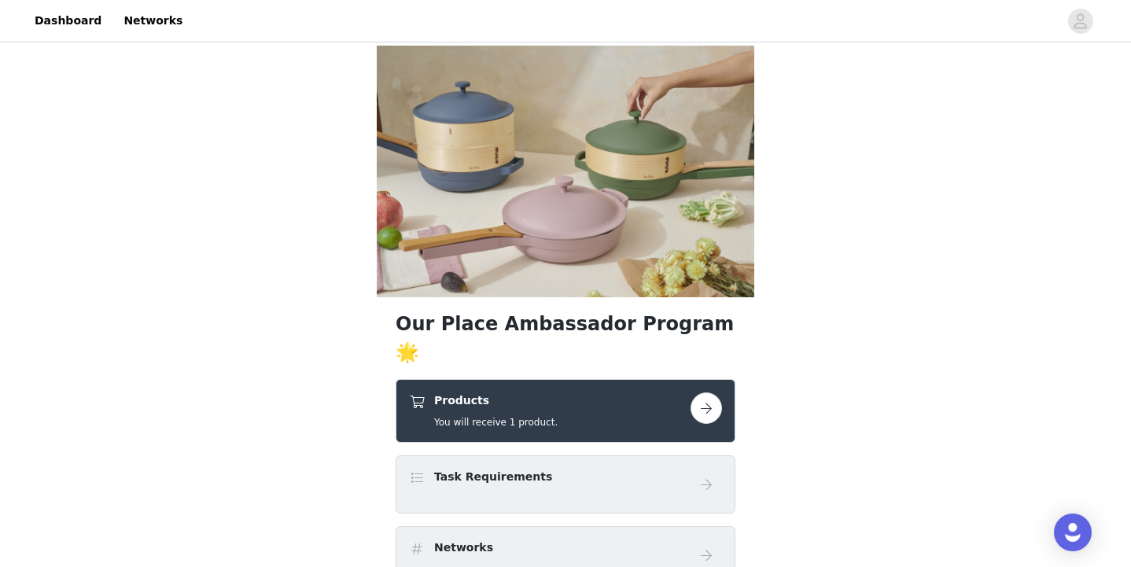  Describe the element at coordinates (1080, 21) in the screenshot. I see `div: avatar` at that location.